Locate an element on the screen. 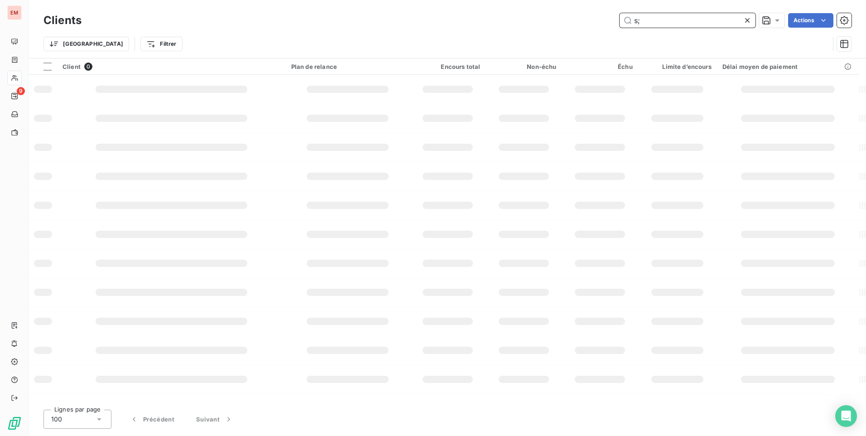 The width and height of the screenshot is (866, 436). div: Plan de relance is located at coordinates (347, 67).